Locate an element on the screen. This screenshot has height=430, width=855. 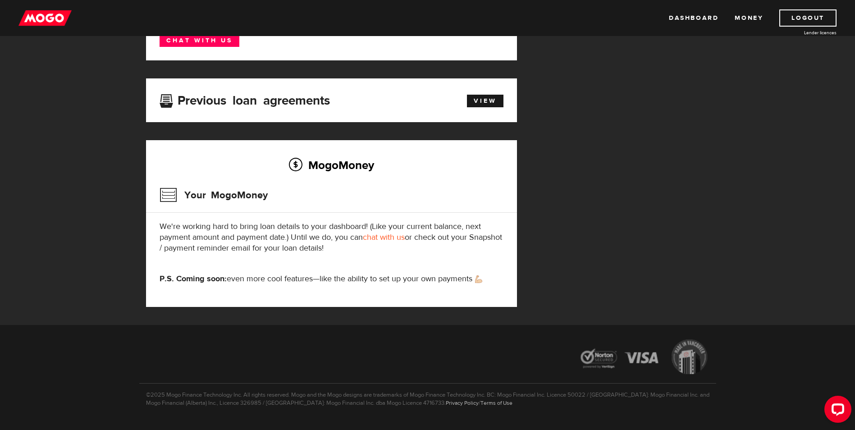
button: Open LiveChat chat widget is located at coordinates (21, 17).